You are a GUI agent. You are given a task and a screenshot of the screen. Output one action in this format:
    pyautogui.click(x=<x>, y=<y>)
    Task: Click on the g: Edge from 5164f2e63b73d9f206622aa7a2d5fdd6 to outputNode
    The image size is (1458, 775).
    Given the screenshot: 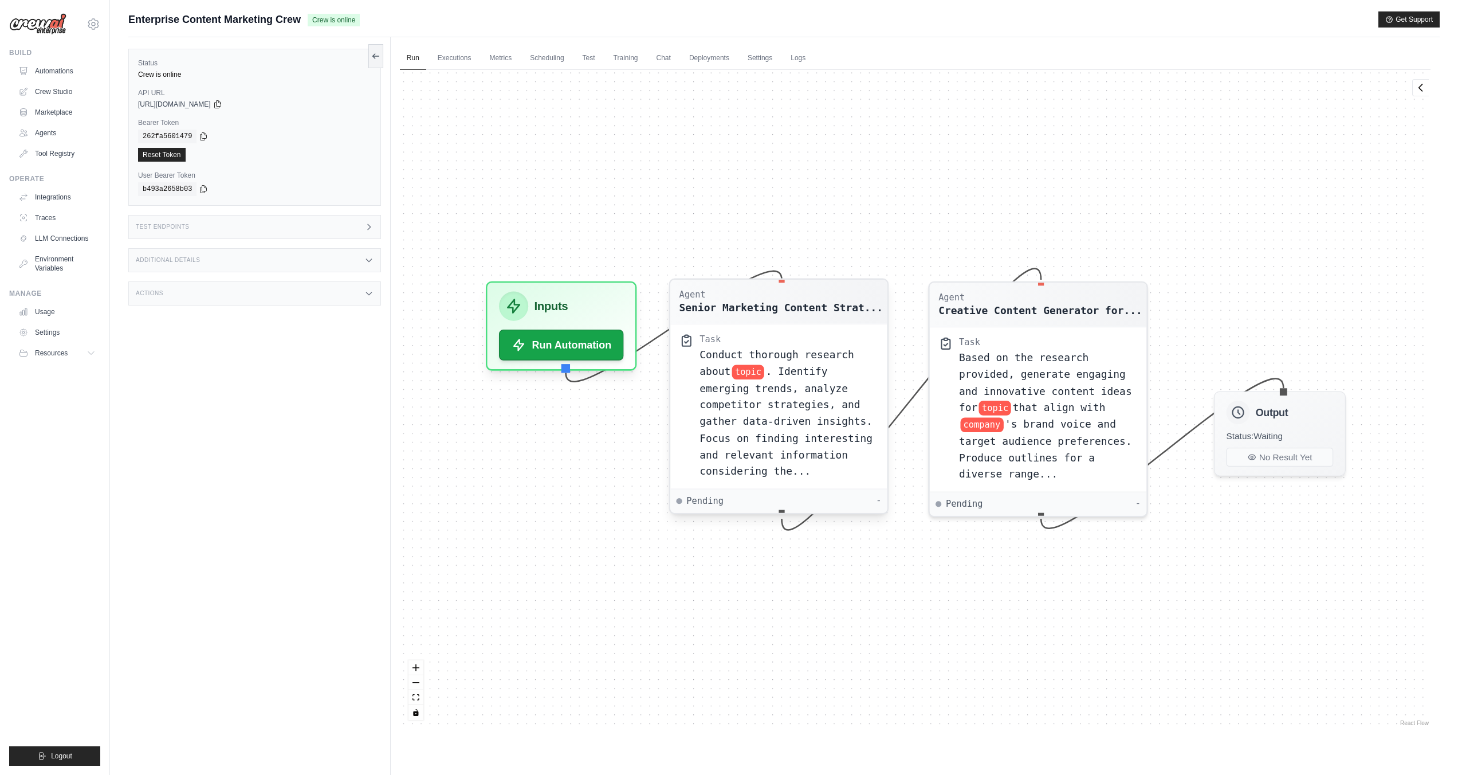 What is the action you would take?
    pyautogui.click(x=1162, y=453)
    